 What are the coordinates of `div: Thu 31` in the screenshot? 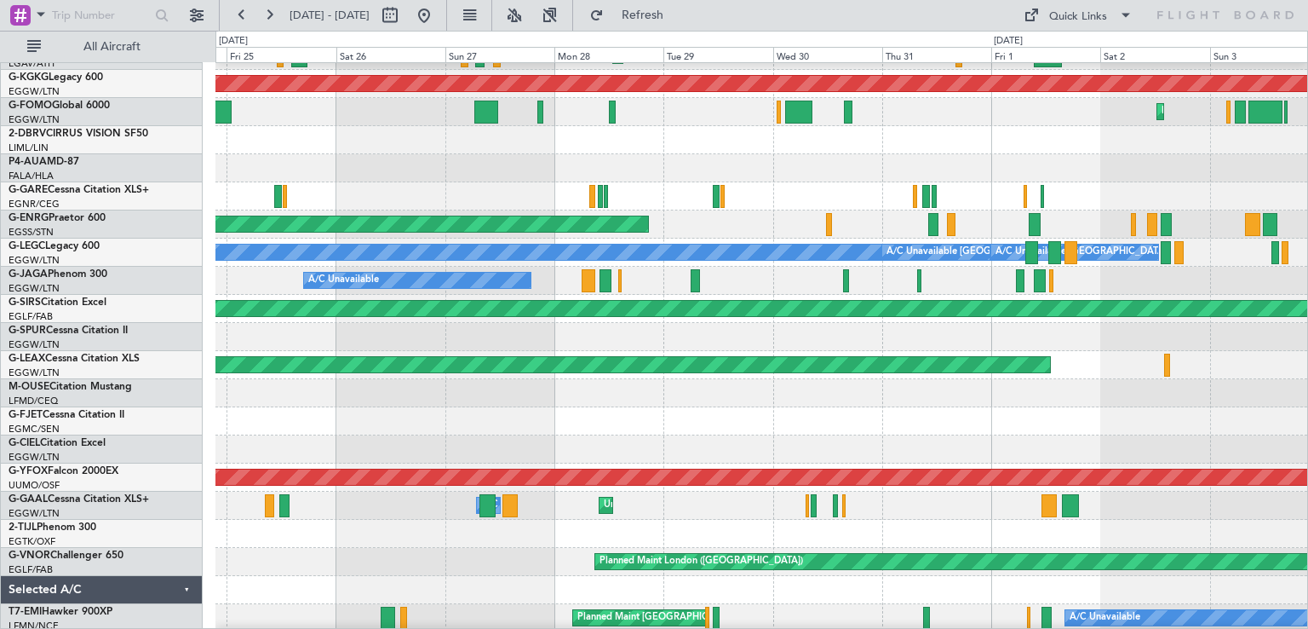 It's located at (937, 55).